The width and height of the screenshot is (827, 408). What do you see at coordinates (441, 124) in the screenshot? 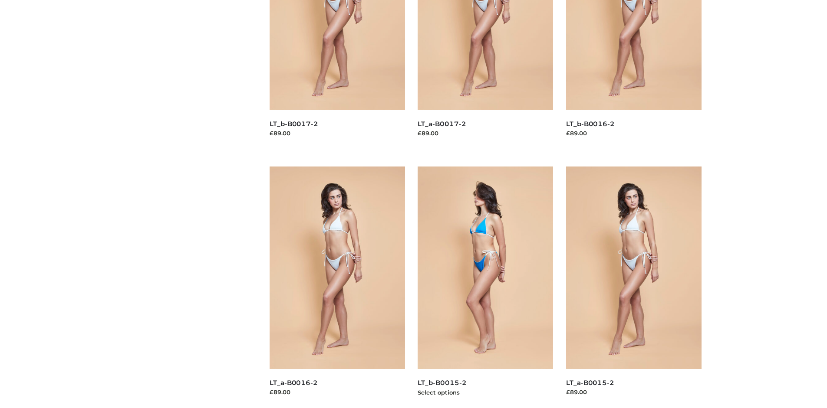
I see `a: LT_a-B0017-2` at bounding box center [441, 124].